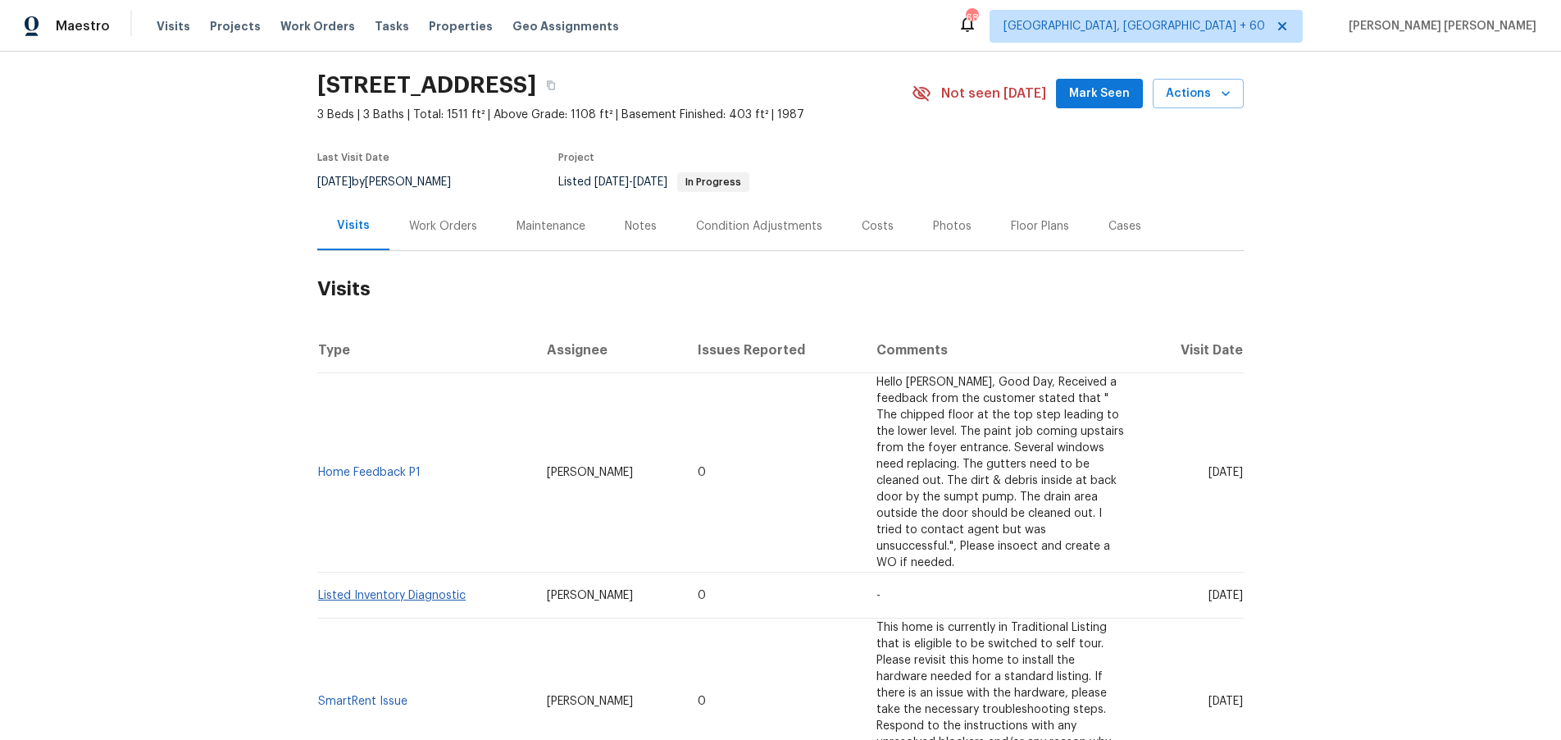  Describe the element at coordinates (173, 26) in the screenshot. I see `span: Visits` at that location.